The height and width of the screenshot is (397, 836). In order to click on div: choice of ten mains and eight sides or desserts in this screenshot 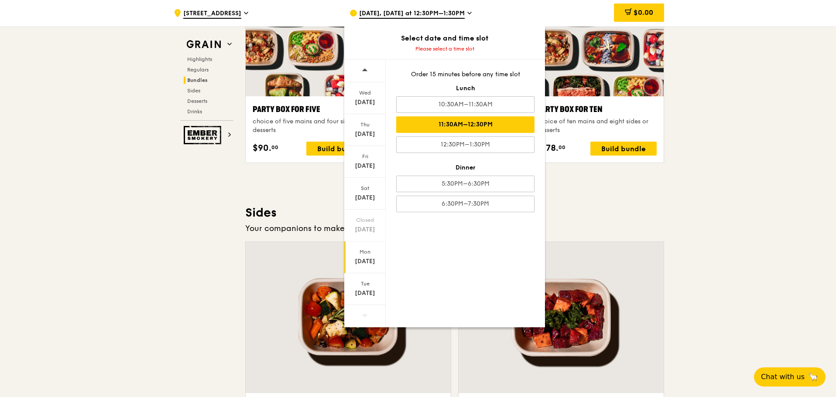, I will do `click(596, 126)`.